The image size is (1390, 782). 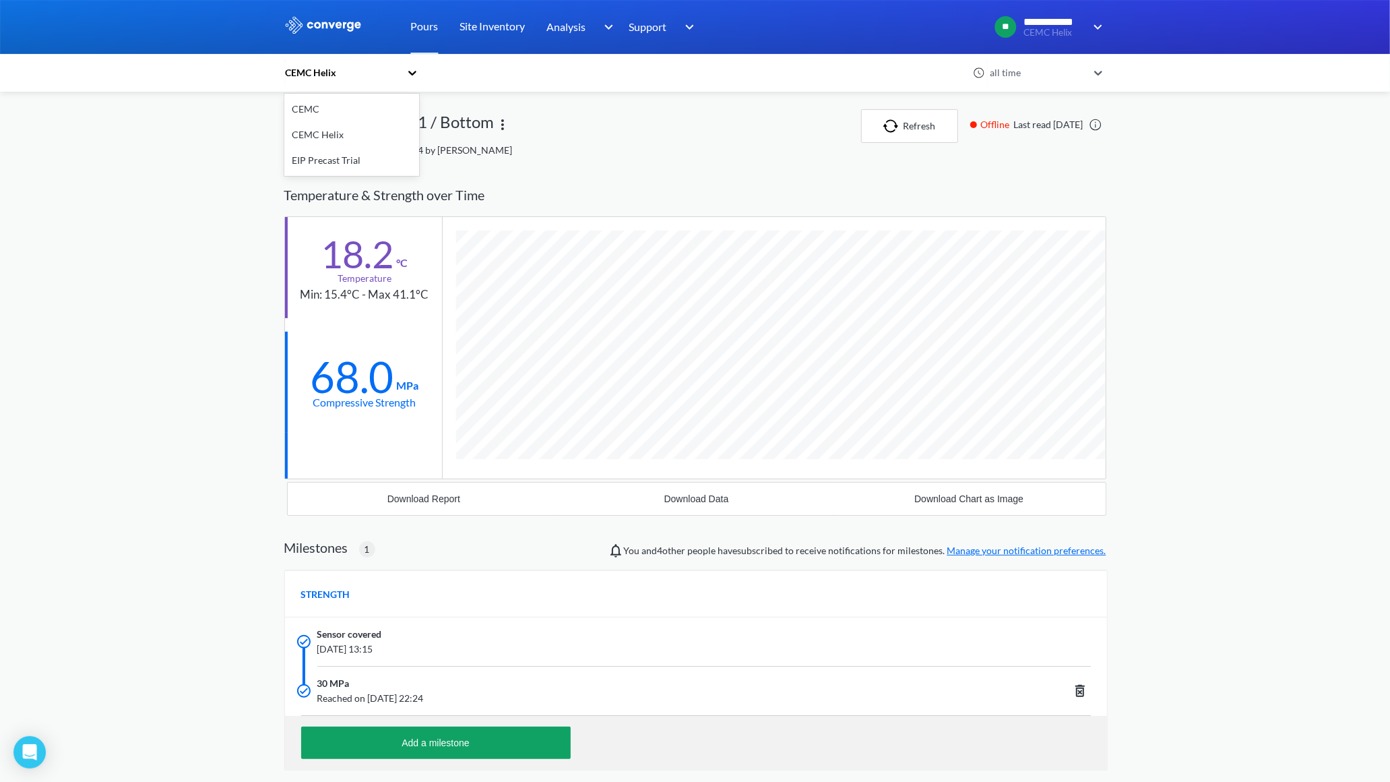 What do you see at coordinates (358, 254) in the screenshot?
I see `div: 18.2` at bounding box center [358, 254].